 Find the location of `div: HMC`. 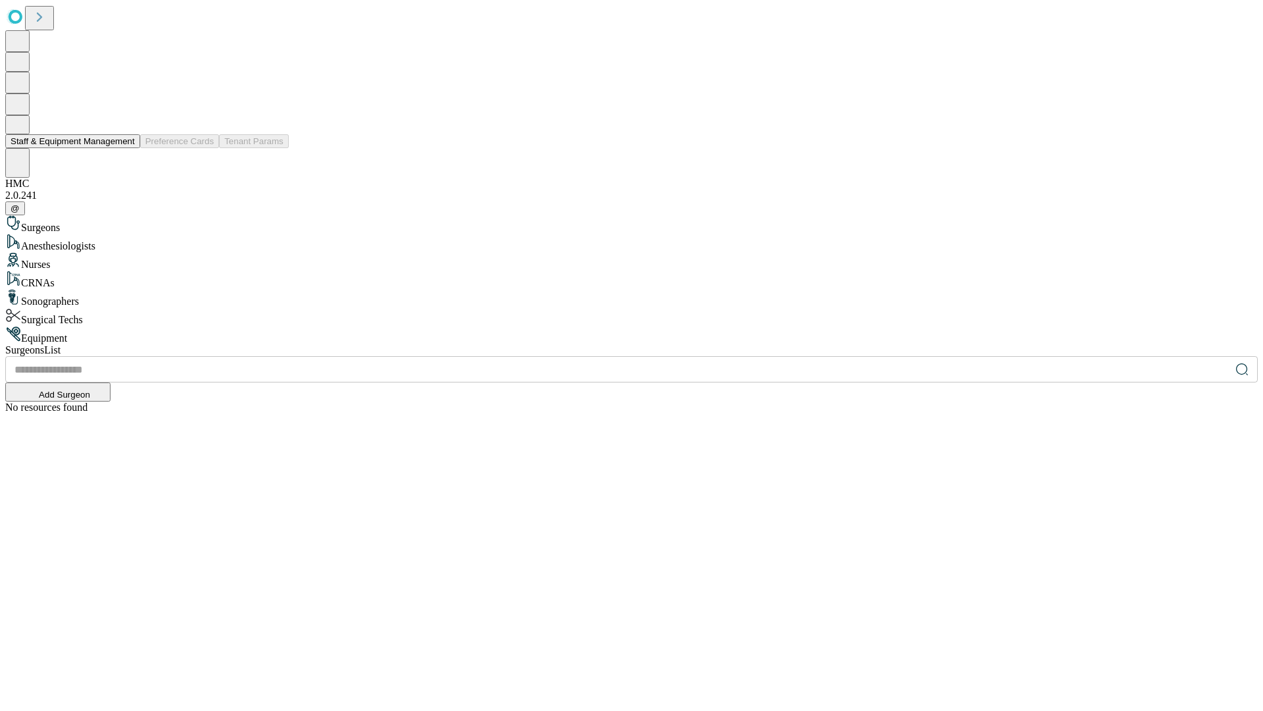

div: HMC is located at coordinates (632, 184).